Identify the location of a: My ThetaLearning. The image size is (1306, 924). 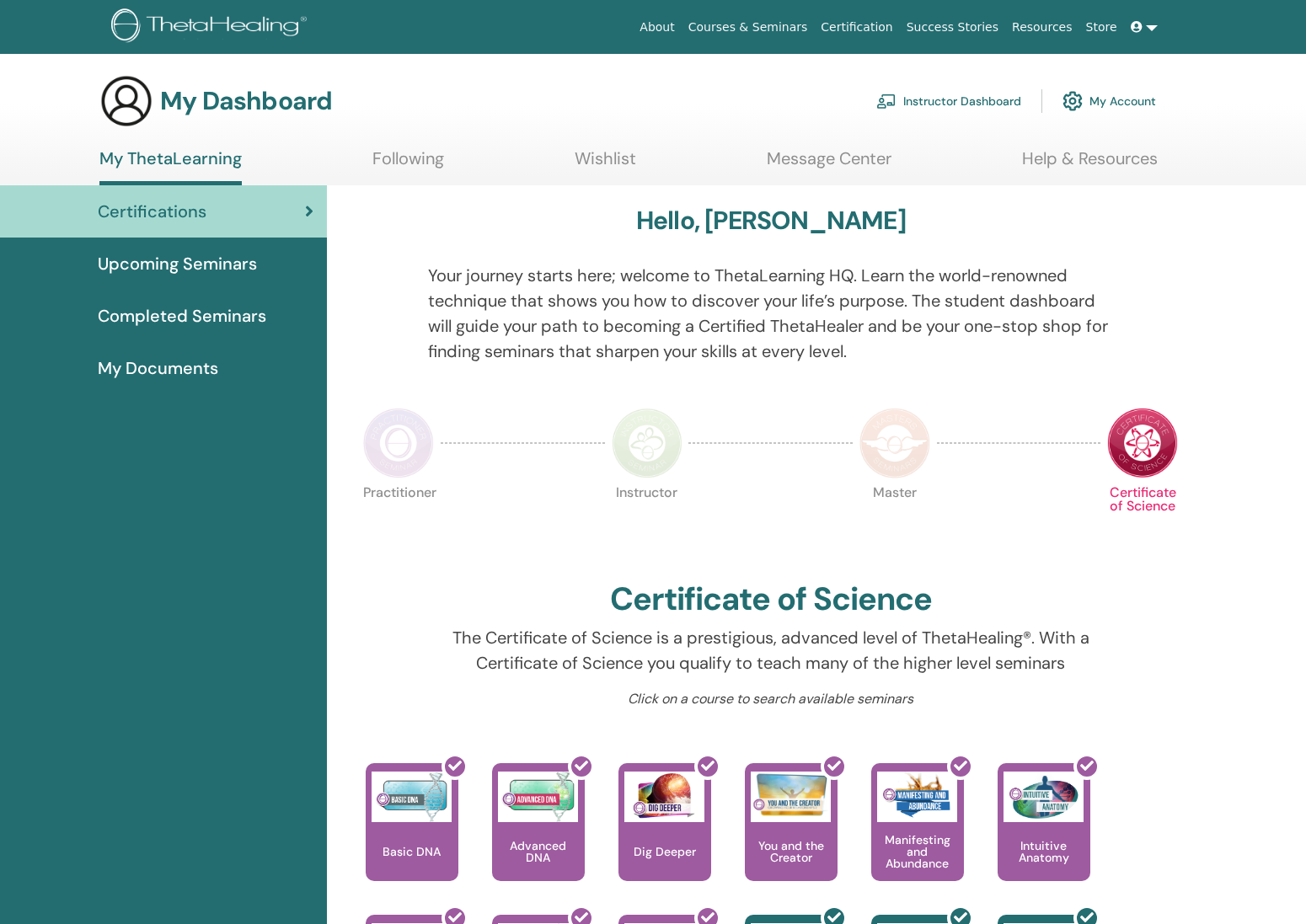
(170, 167).